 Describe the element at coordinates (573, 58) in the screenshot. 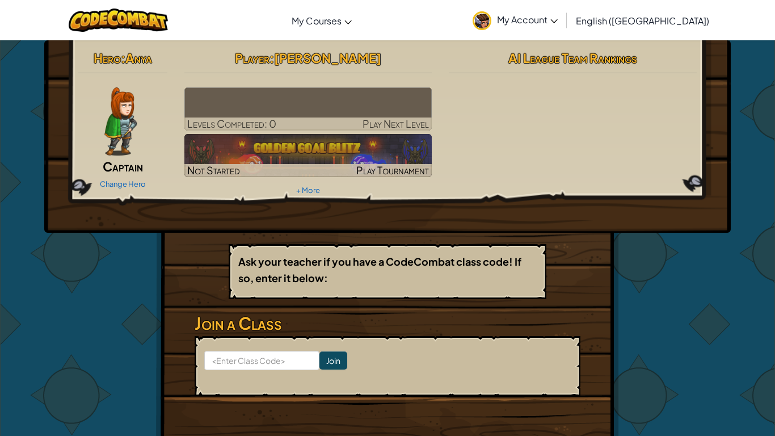

I see `span: AI League Team Rankings` at that location.